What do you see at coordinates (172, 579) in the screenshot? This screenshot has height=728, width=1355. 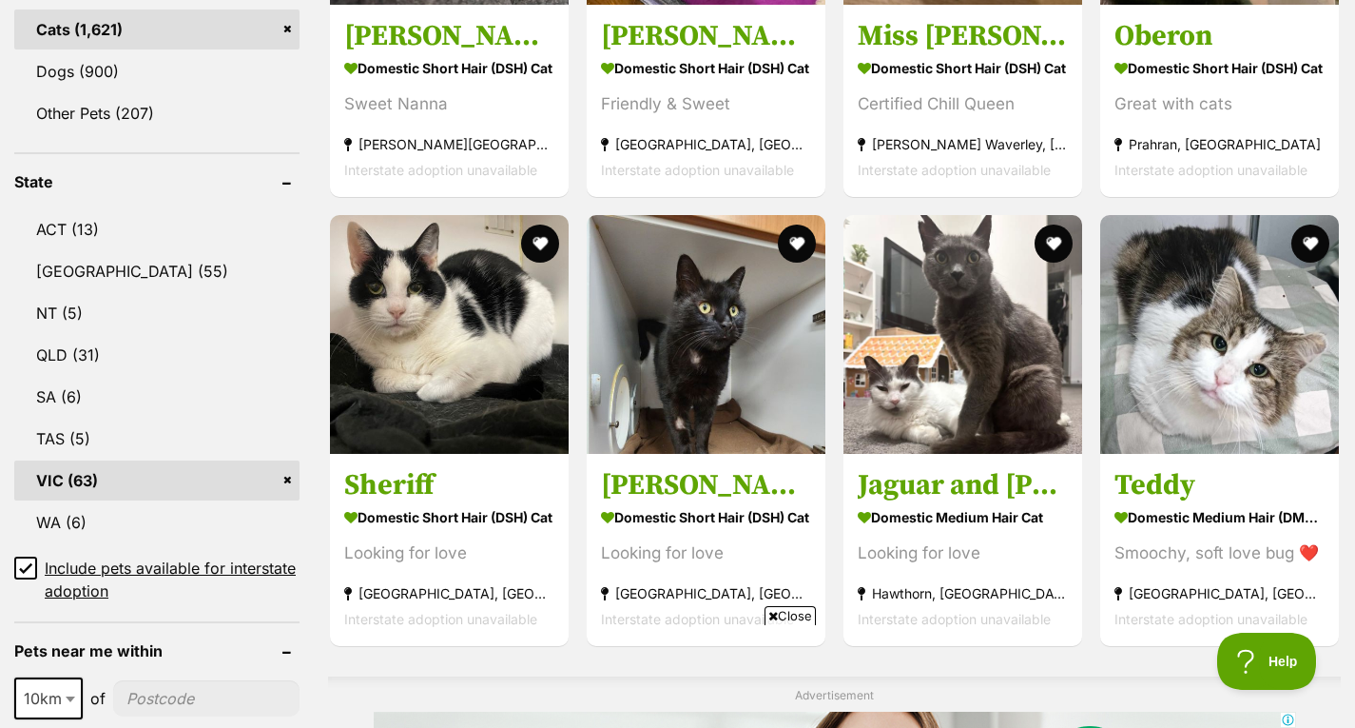 I see `span: Include pets available for interstate adoption` at bounding box center [172, 579].